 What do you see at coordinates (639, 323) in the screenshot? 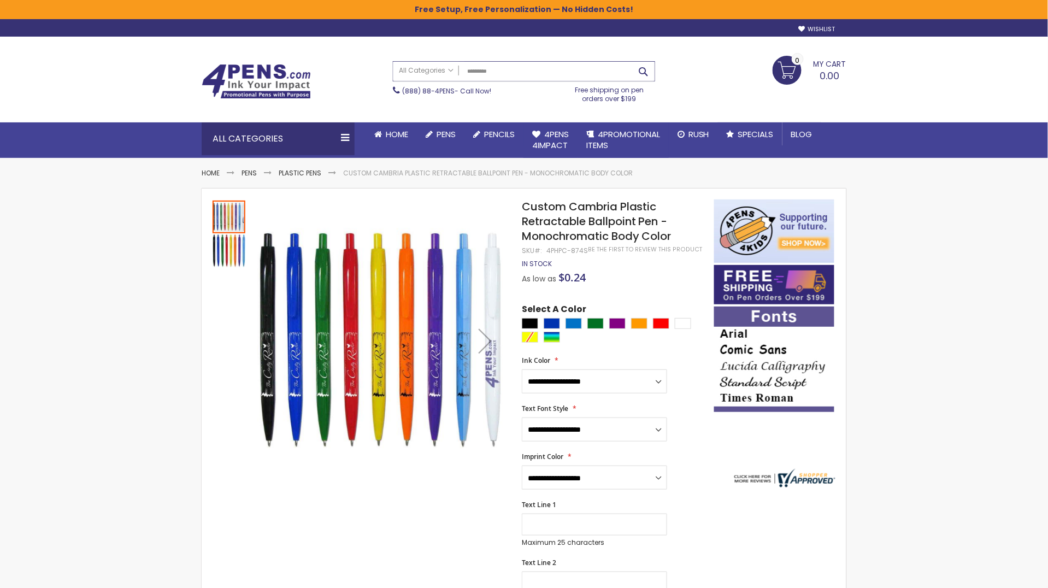
I see `div: Orange` at bounding box center [639, 323].